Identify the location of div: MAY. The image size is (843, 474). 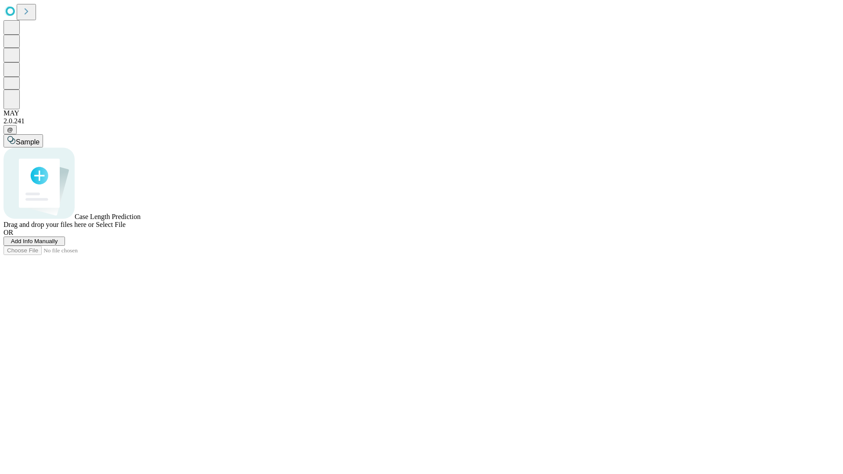
(422, 113).